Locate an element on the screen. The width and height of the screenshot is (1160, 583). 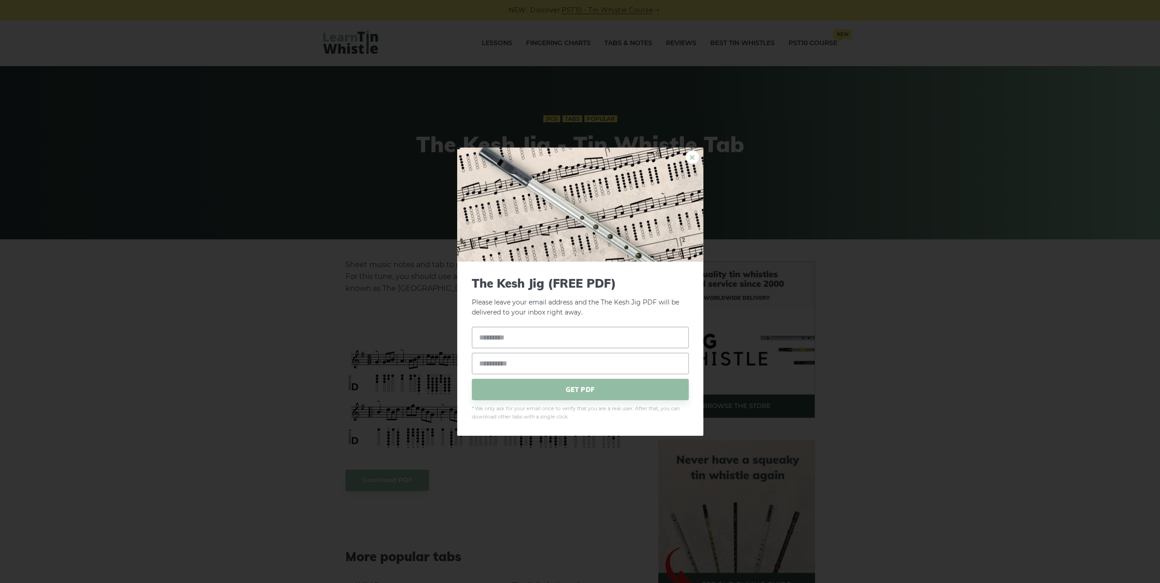
img: Tin Whistle Tab Preview is located at coordinates (580, 204).